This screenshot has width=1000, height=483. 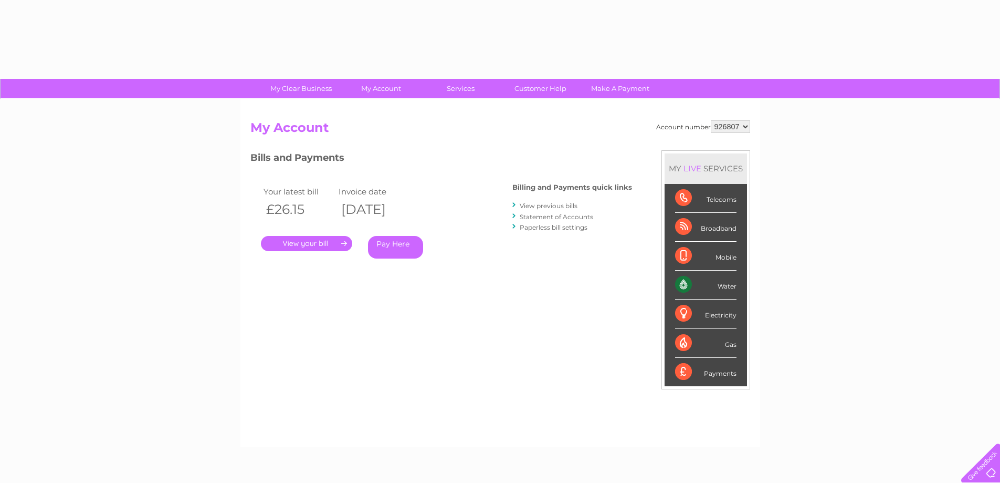 What do you see at coordinates (461, 88) in the screenshot?
I see `a: Services` at bounding box center [461, 88].